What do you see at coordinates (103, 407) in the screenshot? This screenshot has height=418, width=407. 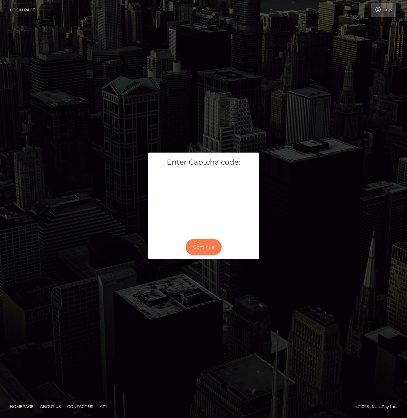 I see `a: API` at bounding box center [103, 407].